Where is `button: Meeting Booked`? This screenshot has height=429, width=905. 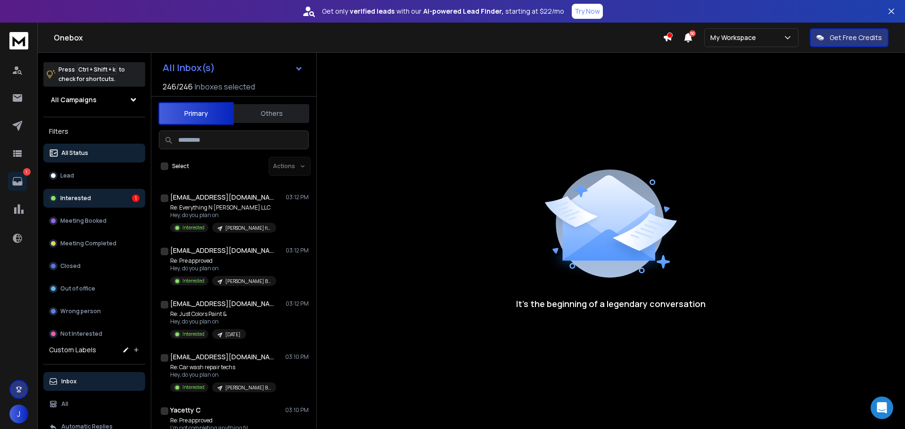 button: Meeting Booked is located at coordinates (94, 221).